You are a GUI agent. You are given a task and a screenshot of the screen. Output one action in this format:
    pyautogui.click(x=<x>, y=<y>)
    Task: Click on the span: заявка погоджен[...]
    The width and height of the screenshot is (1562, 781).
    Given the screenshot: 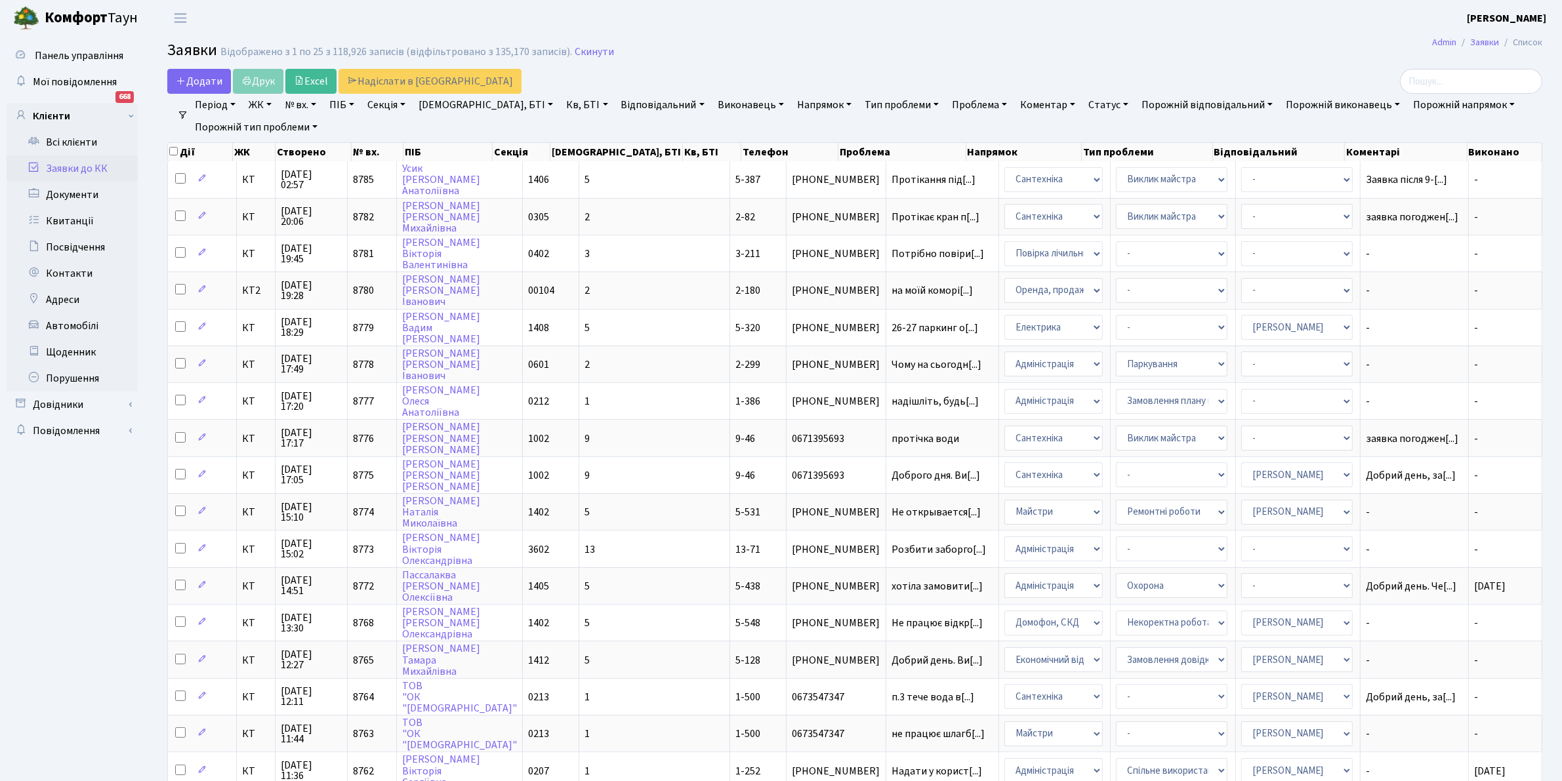 What is the action you would take?
    pyautogui.click(x=1412, y=439)
    